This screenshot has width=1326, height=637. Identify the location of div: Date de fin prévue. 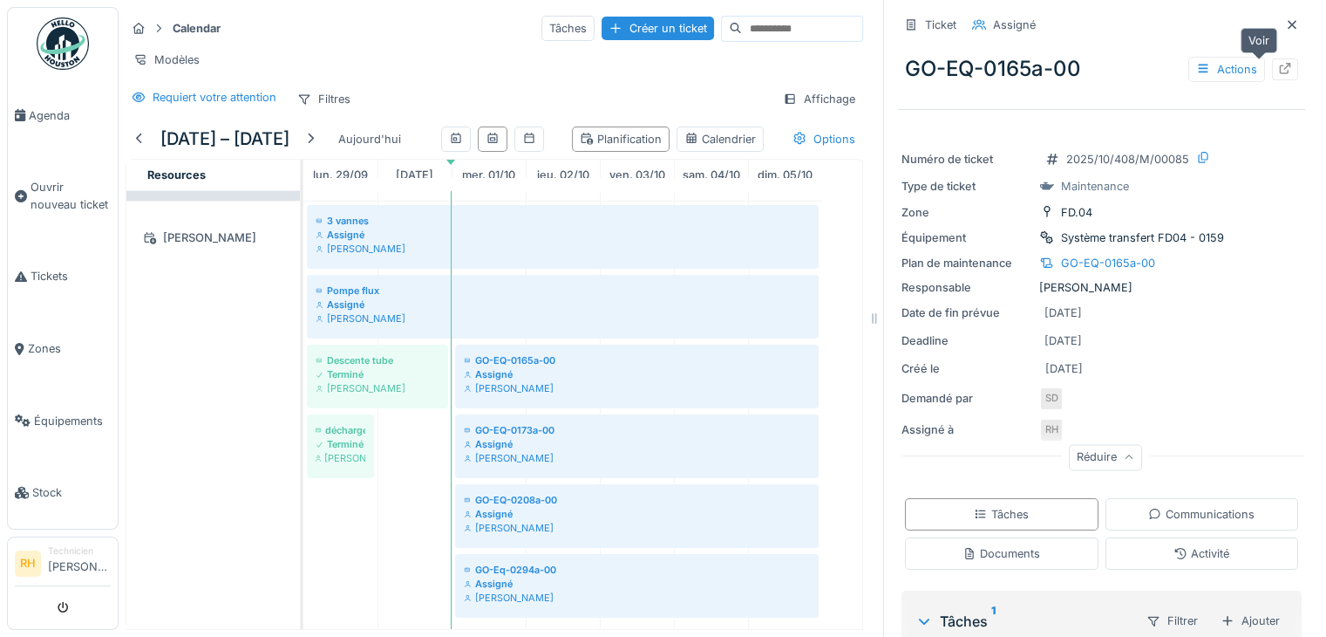
(967, 312).